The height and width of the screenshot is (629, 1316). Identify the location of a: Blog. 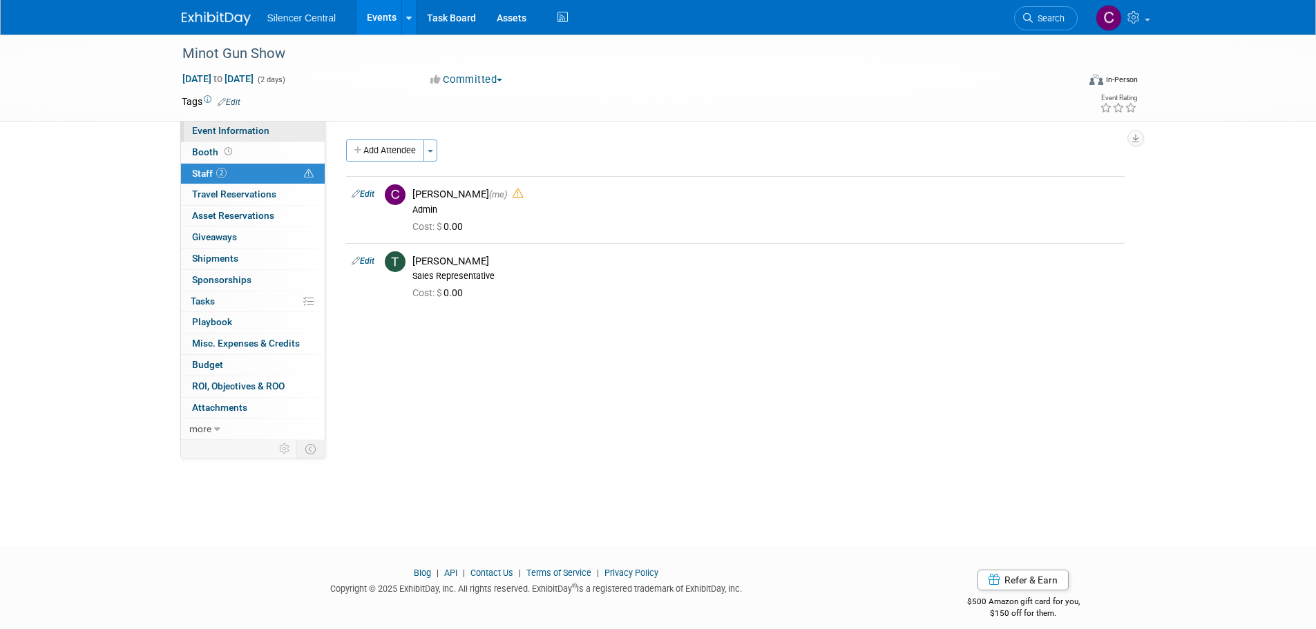
(422, 573).